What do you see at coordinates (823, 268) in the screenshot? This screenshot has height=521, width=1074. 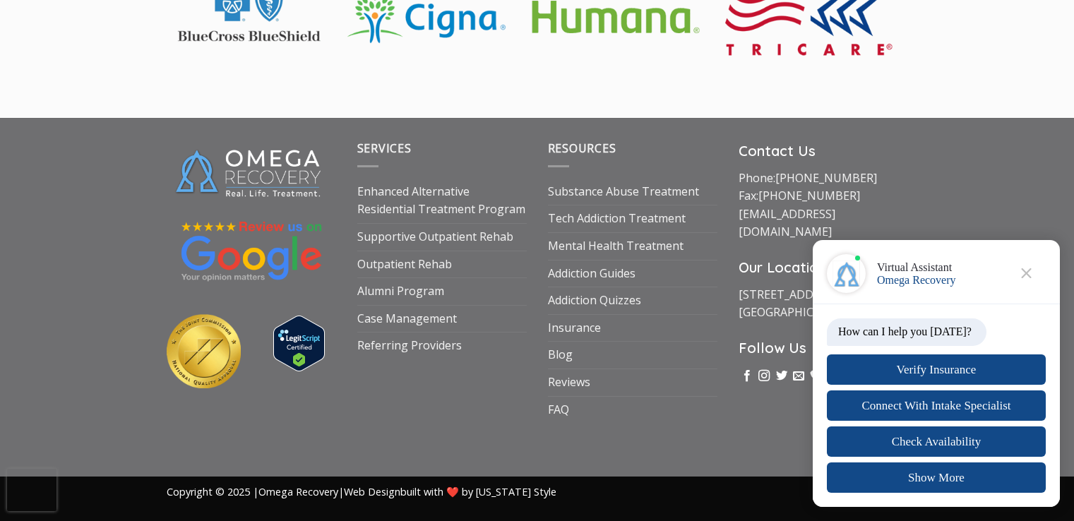 I see `h3: Our Location` at bounding box center [823, 268].